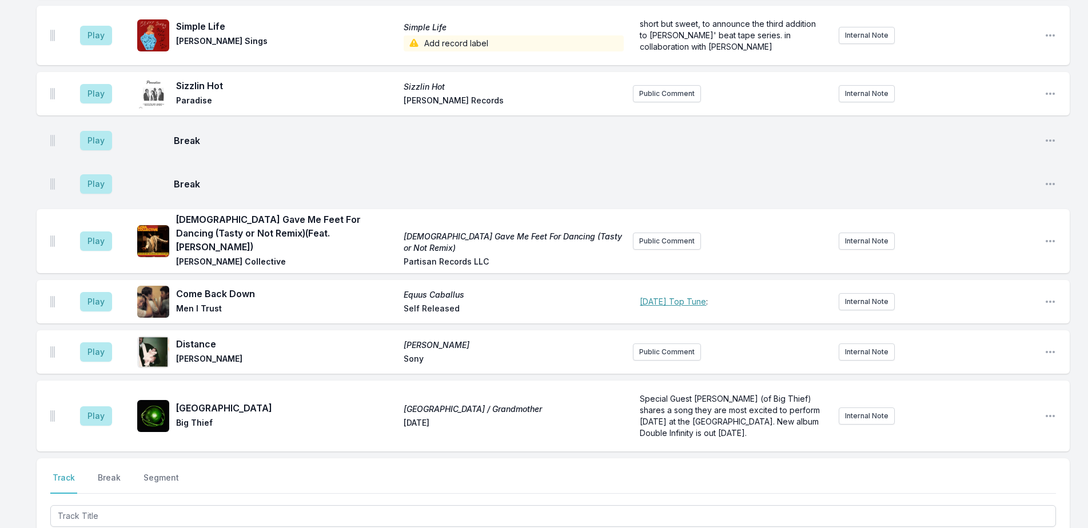 The height and width of the screenshot is (528, 1088). I want to click on span: Self Released, so click(514, 310).